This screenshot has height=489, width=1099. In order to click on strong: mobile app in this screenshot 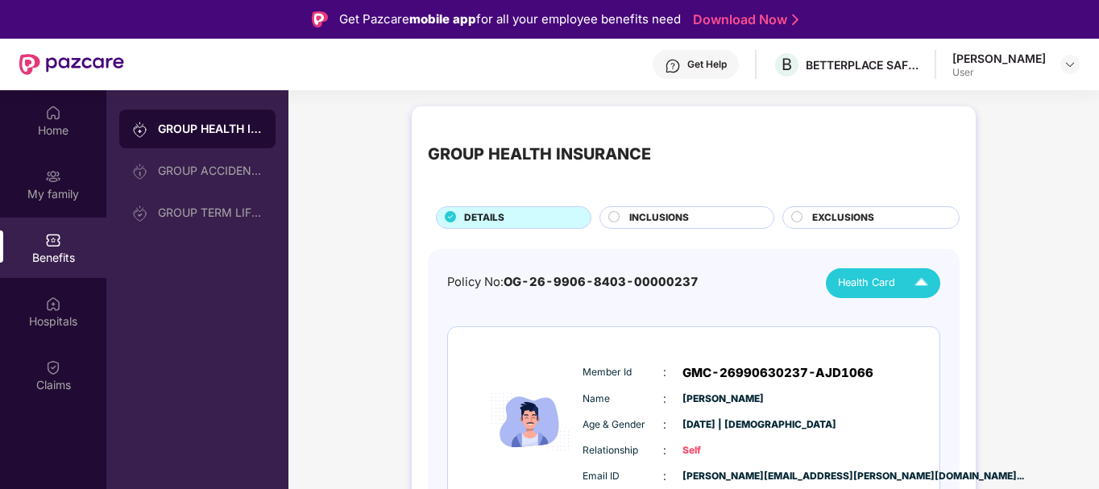, I will do `click(442, 19)`.